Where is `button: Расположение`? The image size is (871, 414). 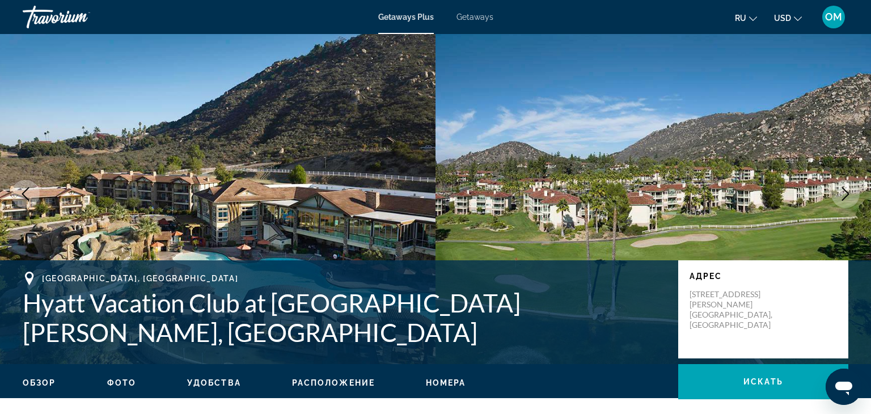 button: Расположение is located at coordinates (333, 383).